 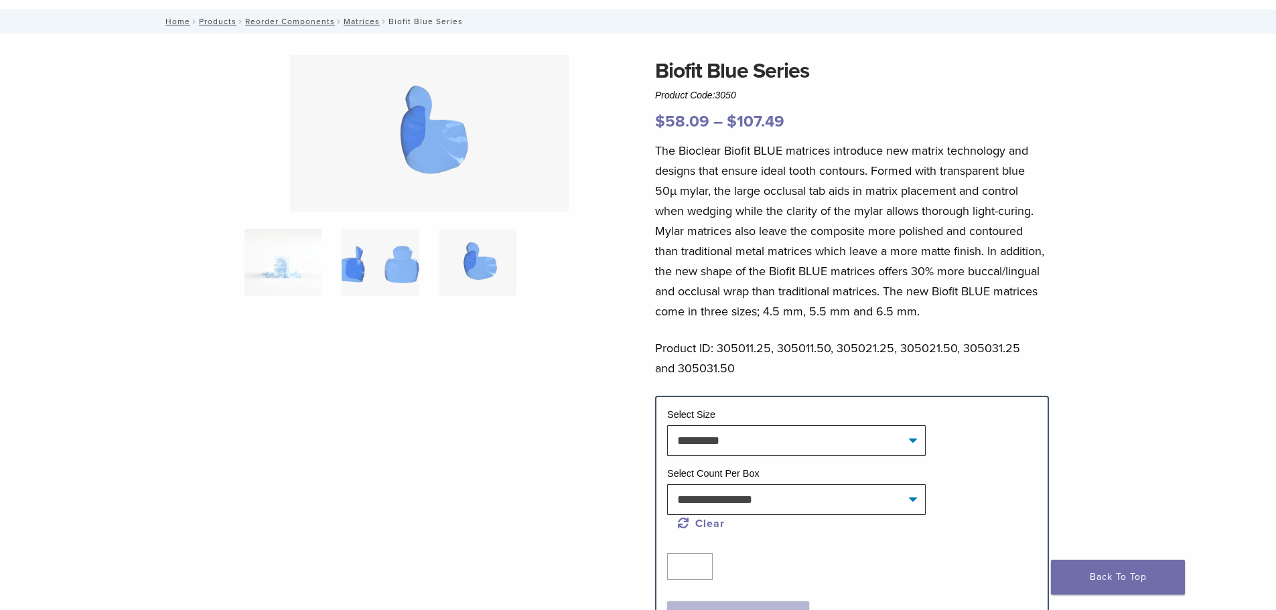 I want to click on p: The Bioclear Biofit BLUE matrices introduce new matrix technology and designs that ensure ideal t..., so click(x=852, y=231).